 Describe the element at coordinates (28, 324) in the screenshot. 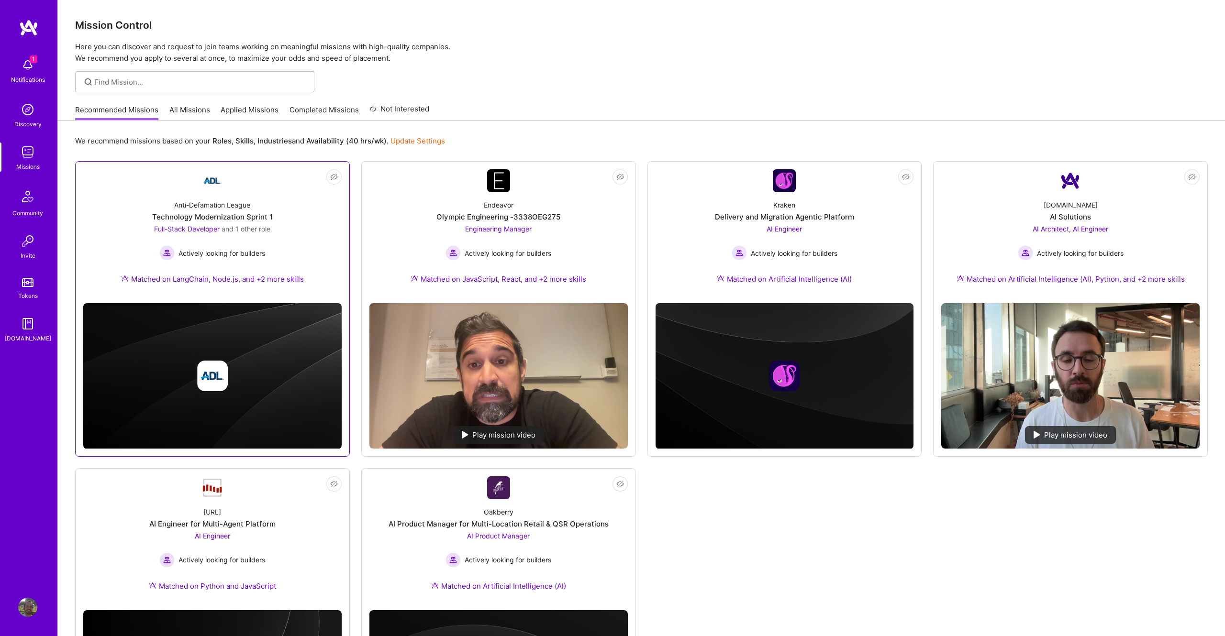

I see `img: guide book` at that location.